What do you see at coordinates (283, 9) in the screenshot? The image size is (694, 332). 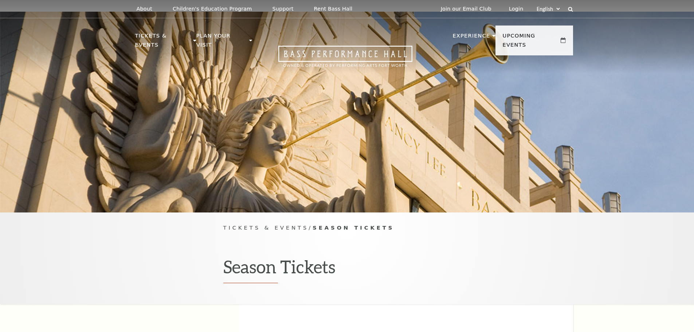 I see `p: Support` at bounding box center [283, 9].